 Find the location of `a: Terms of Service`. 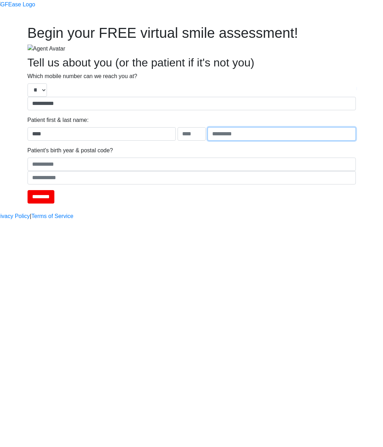

a: Terms of Service is located at coordinates (52, 216).